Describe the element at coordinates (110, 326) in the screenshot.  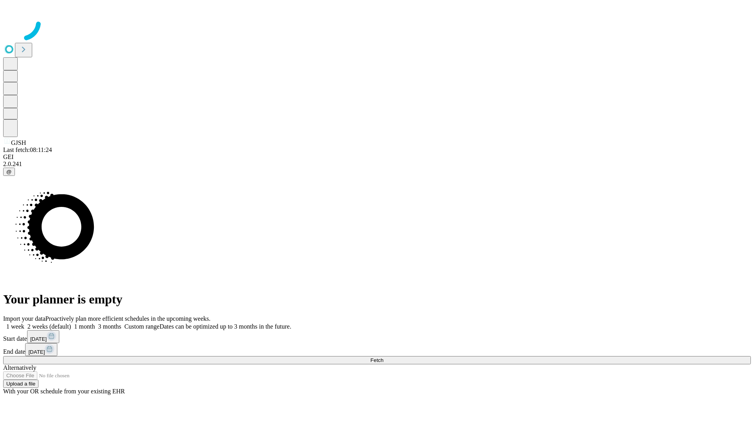
I see `span: 3 months` at that location.